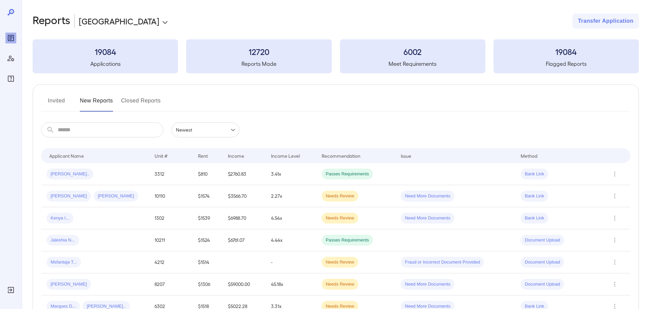 Image resolution: width=647 pixels, height=309 pixels. I want to click on td: $1306, so click(208, 285).